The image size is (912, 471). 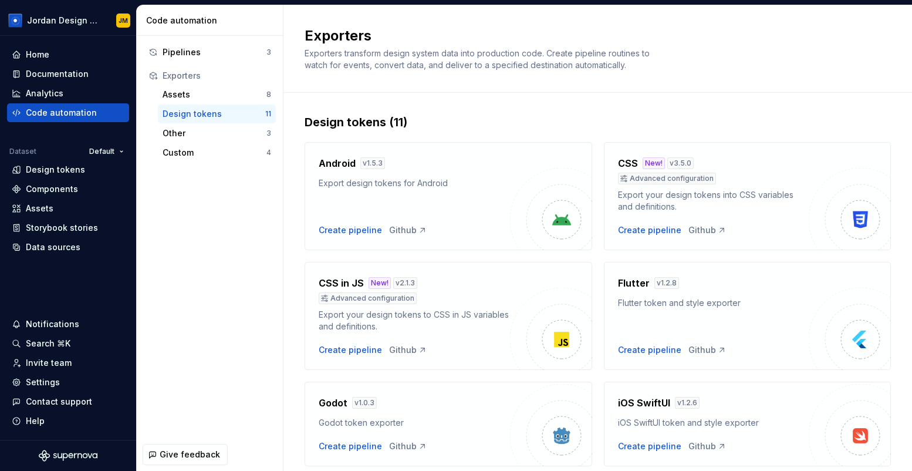 I want to click on div: Export design tokens for Android, so click(x=414, y=183).